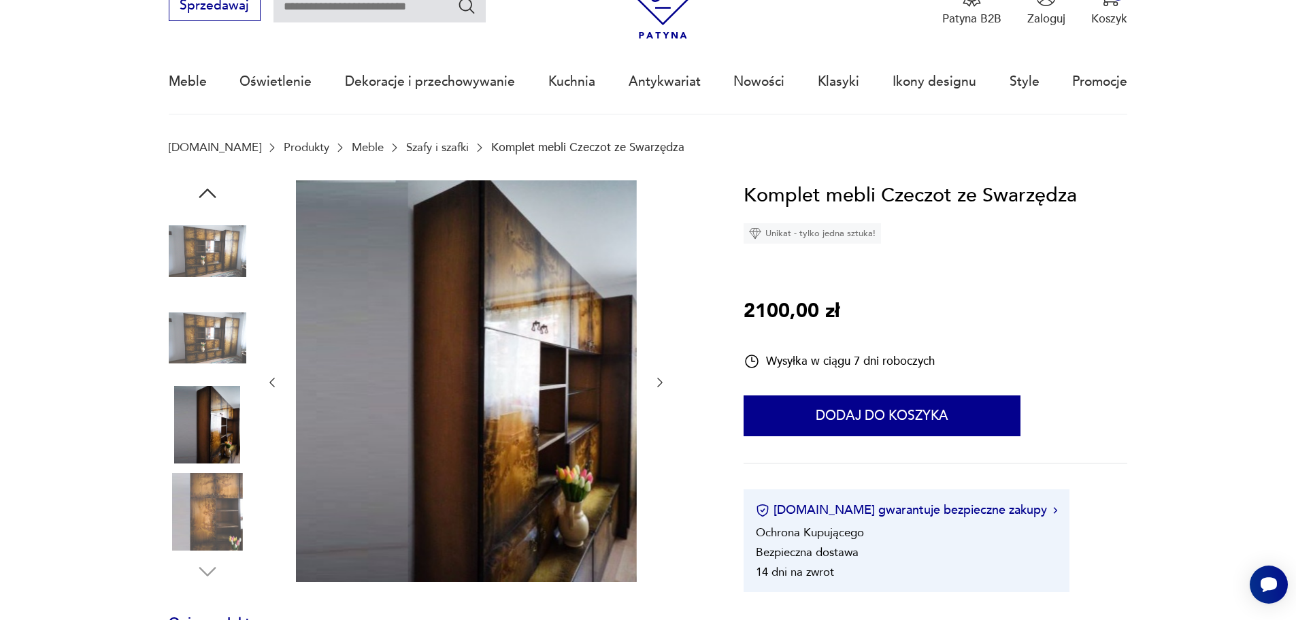 The width and height of the screenshot is (1296, 620). Describe the element at coordinates (795, 571) in the screenshot. I see `li: 14 dni na zwrot` at that location.